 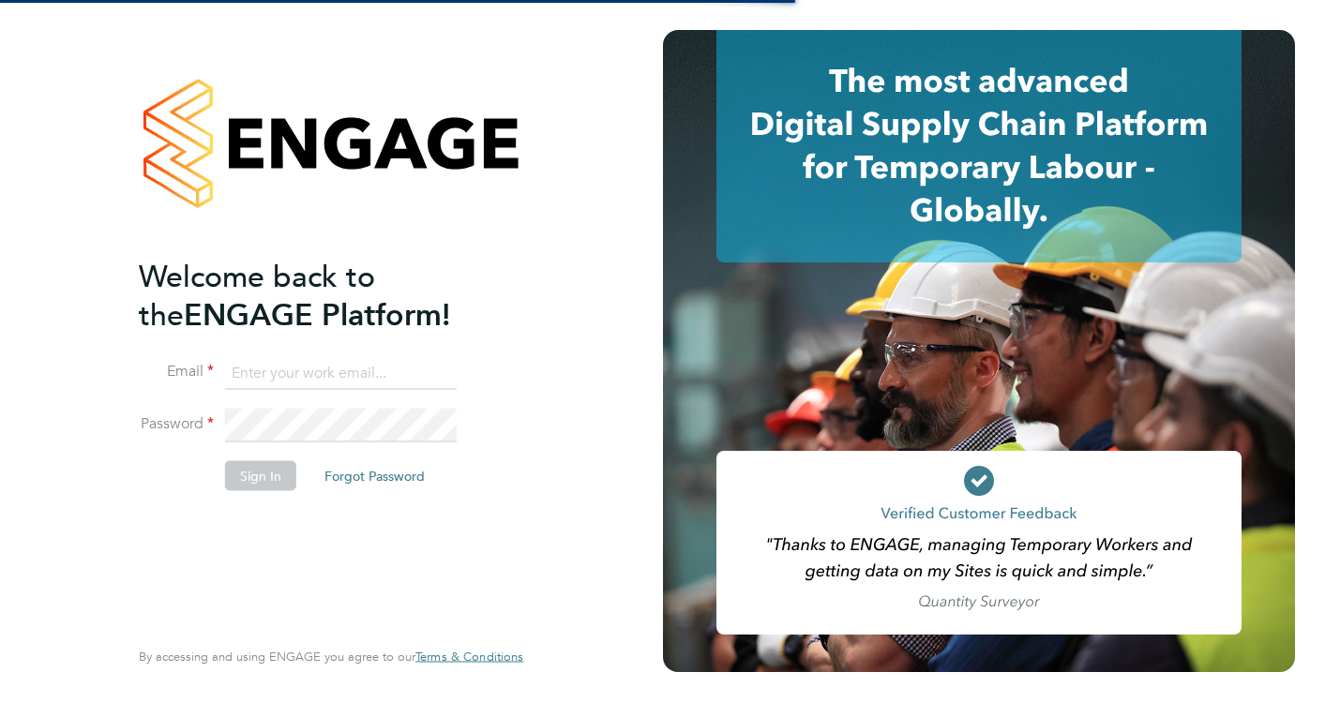 What do you see at coordinates (322, 295) in the screenshot?
I see `h2: ENGAGE Platform!` at bounding box center [322, 295].